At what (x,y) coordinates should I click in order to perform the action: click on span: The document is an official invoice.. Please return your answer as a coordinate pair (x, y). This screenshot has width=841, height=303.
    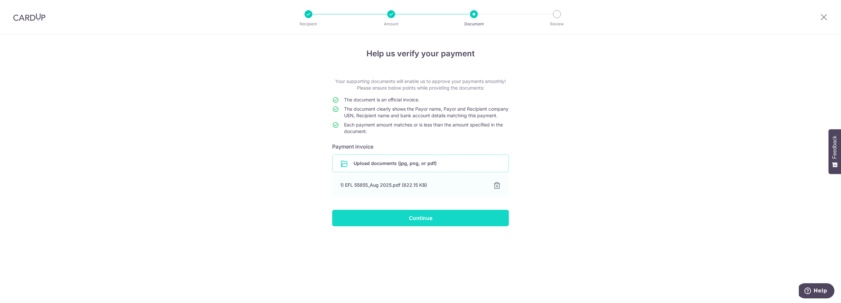
    Looking at the image, I should click on (382, 100).